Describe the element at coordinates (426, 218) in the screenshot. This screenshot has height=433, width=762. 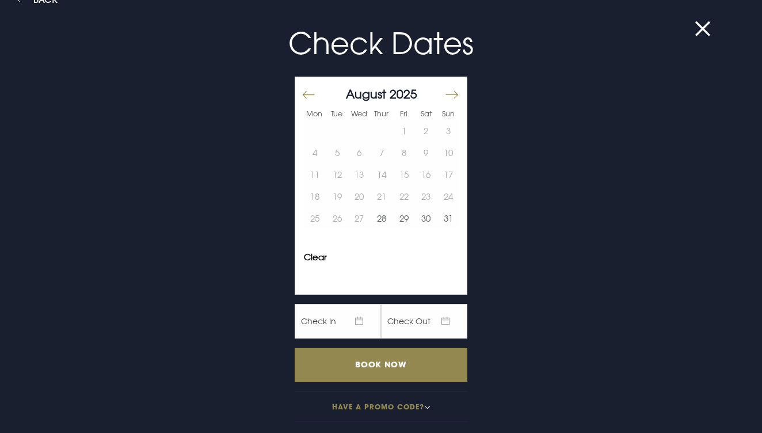
I see `button: 30` at that location.